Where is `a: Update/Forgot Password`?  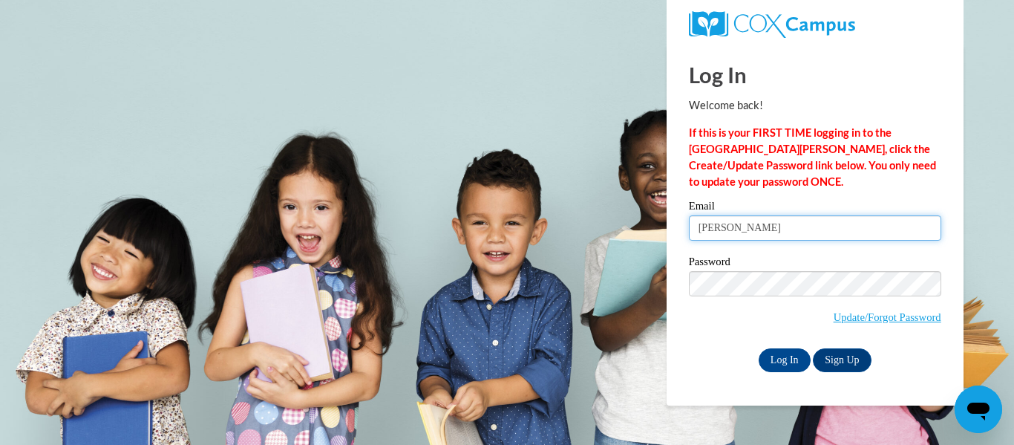 a: Update/Forgot Password is located at coordinates (887, 317).